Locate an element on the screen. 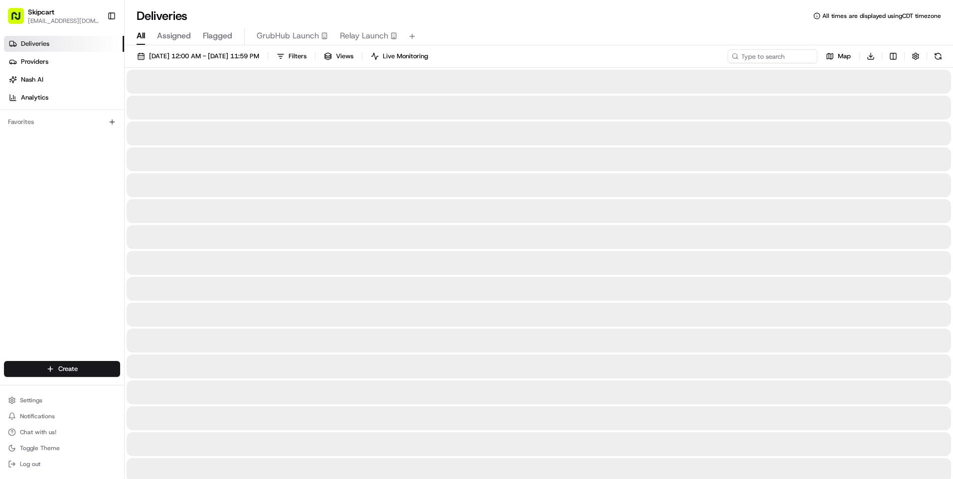 The height and width of the screenshot is (479, 953). button: Map is located at coordinates (838, 56).